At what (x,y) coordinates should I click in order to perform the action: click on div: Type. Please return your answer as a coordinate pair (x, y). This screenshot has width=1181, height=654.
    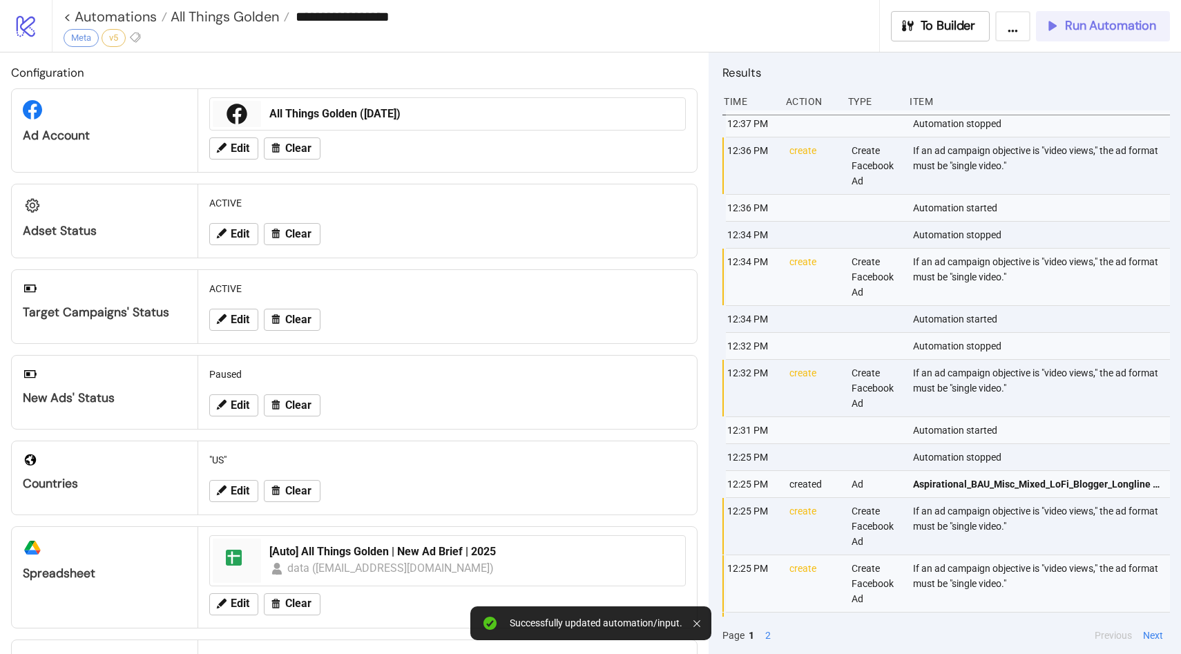
    Looking at the image, I should click on (873, 102).